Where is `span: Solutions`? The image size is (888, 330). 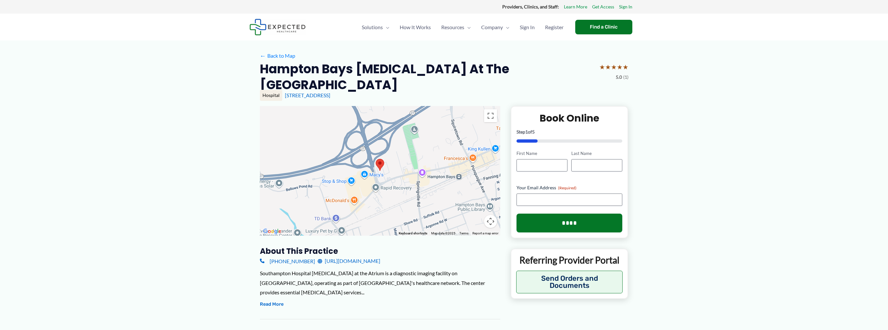
span: Solutions is located at coordinates (372, 27).